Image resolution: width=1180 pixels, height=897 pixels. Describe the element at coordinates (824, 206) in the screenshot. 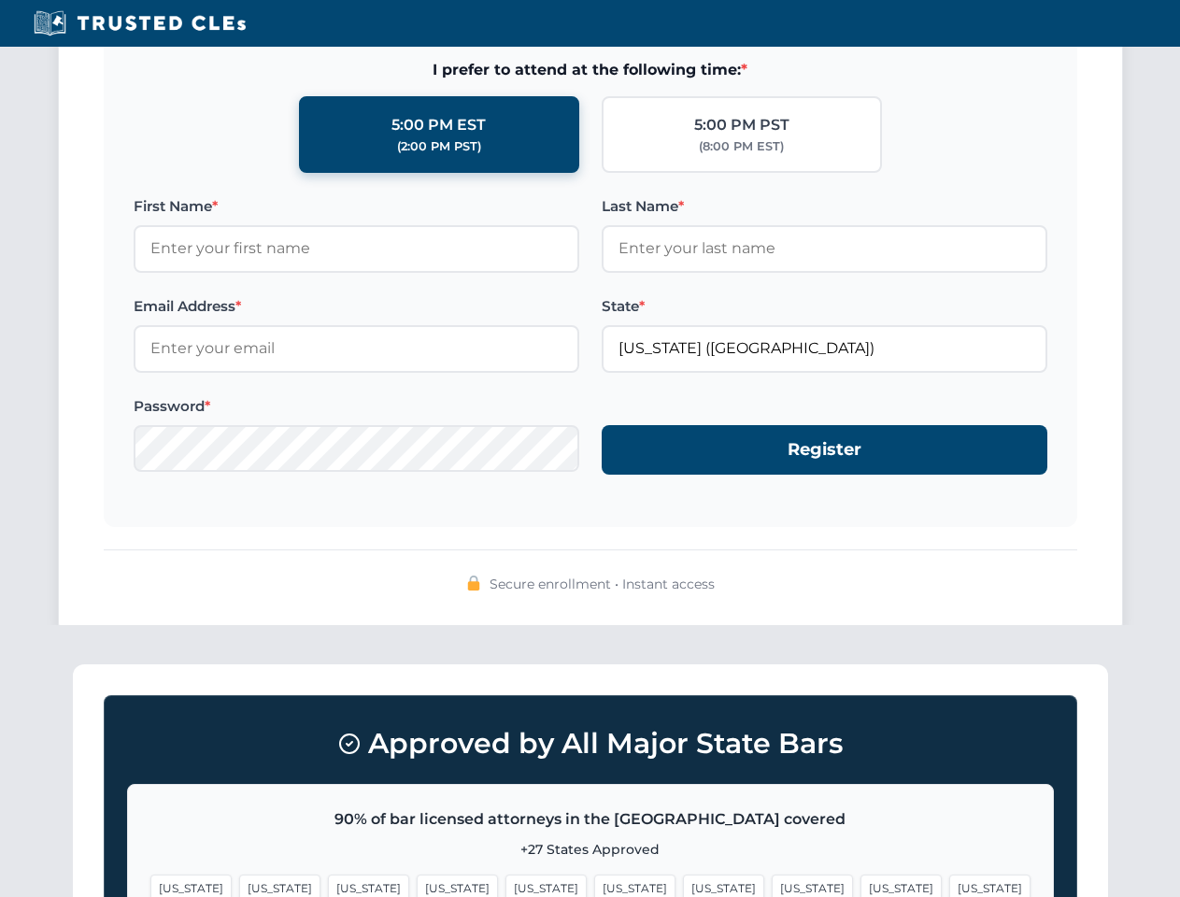

I see `label: Last Name` at that location.